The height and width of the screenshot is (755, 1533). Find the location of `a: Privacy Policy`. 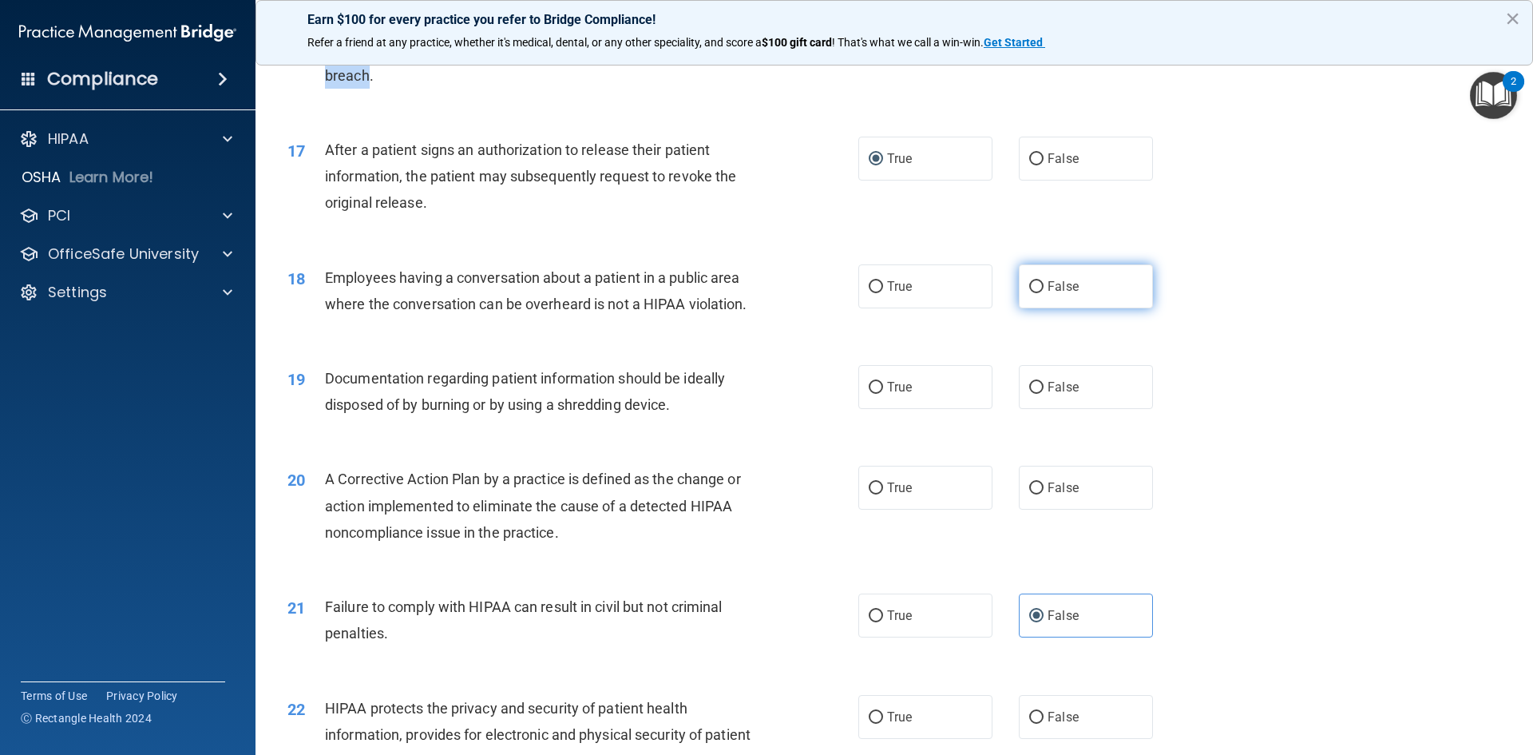

a: Privacy Policy is located at coordinates (142, 696).